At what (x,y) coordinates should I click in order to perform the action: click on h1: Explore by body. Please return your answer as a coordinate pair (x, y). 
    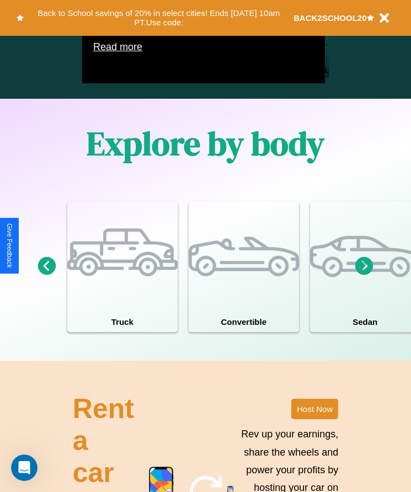
    Looking at the image, I should click on (205, 143).